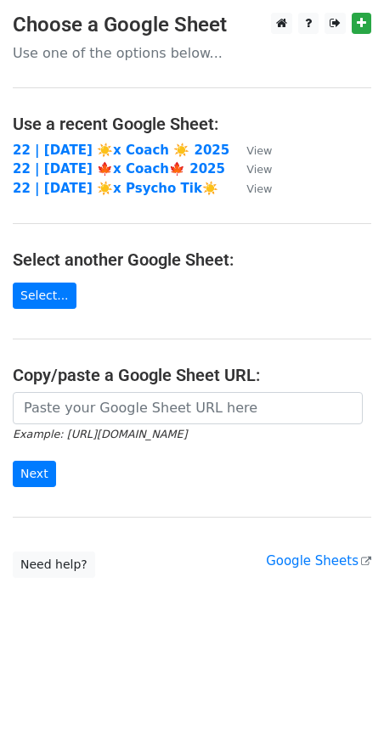  Describe the element at coordinates (192, 375) in the screenshot. I see `h4: Copy/paste a Google Sheet URL:` at that location.